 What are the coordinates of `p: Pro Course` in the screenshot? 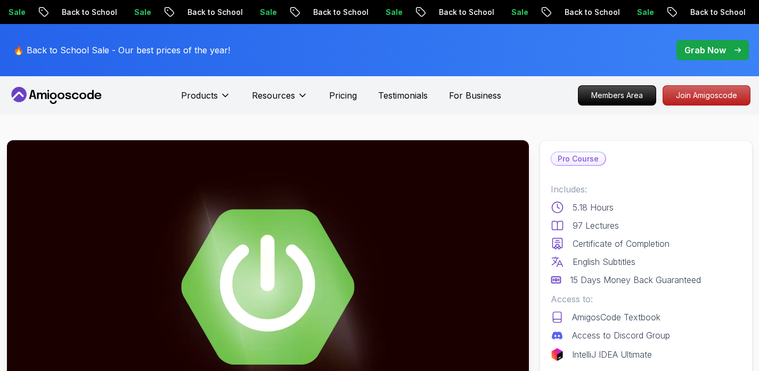 It's located at (578, 159).